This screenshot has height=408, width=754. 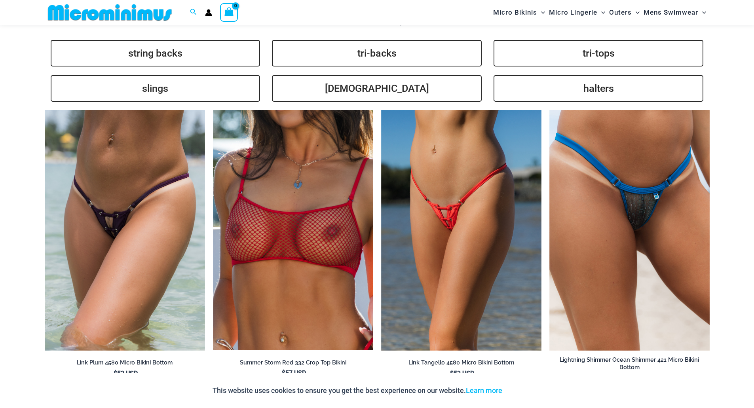 I want to click on h2: Summer Storm Red 332 Crop Top Bikini, so click(x=293, y=363).